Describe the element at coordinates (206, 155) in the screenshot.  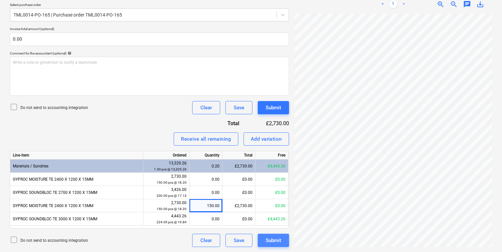
I see `div: Quantity` at that location.